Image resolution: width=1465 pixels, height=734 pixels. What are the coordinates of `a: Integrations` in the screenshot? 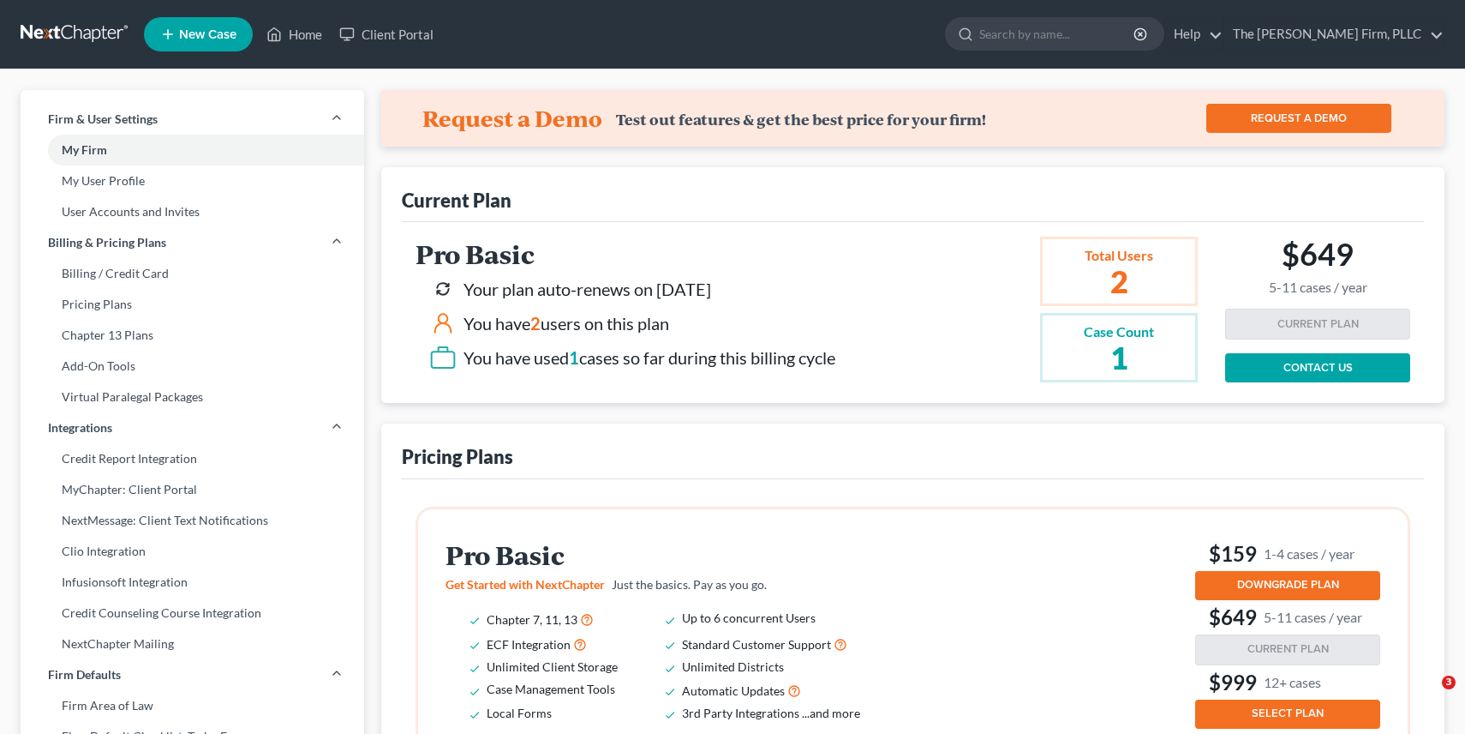 It's located at (192, 428).